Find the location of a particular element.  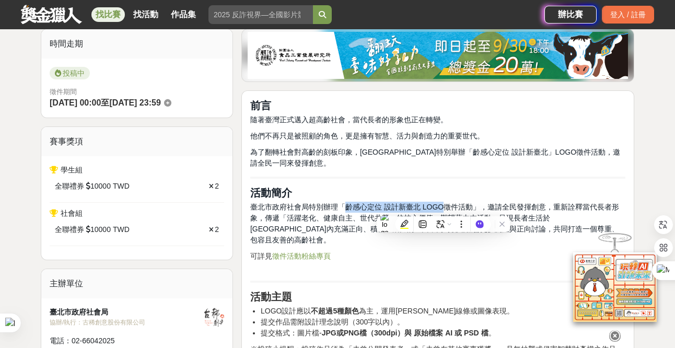

span: 隨著臺灣正式邁入超高齡社會，當代長者的形象也正在轉變。 is located at coordinates (349, 120).